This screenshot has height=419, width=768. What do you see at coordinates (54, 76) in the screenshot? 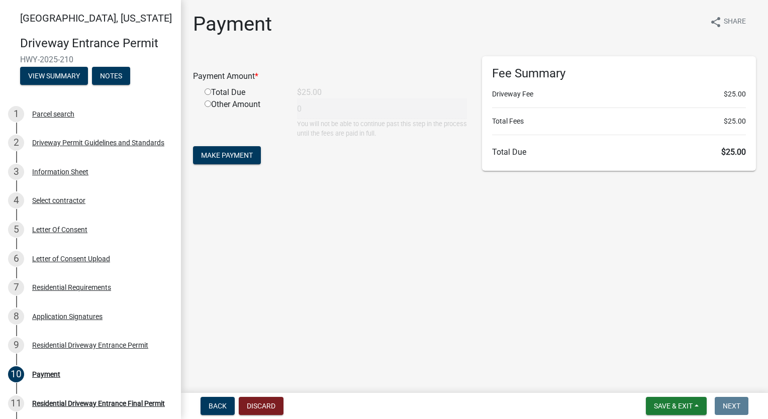
I see `button: View Summary` at bounding box center [54, 76].